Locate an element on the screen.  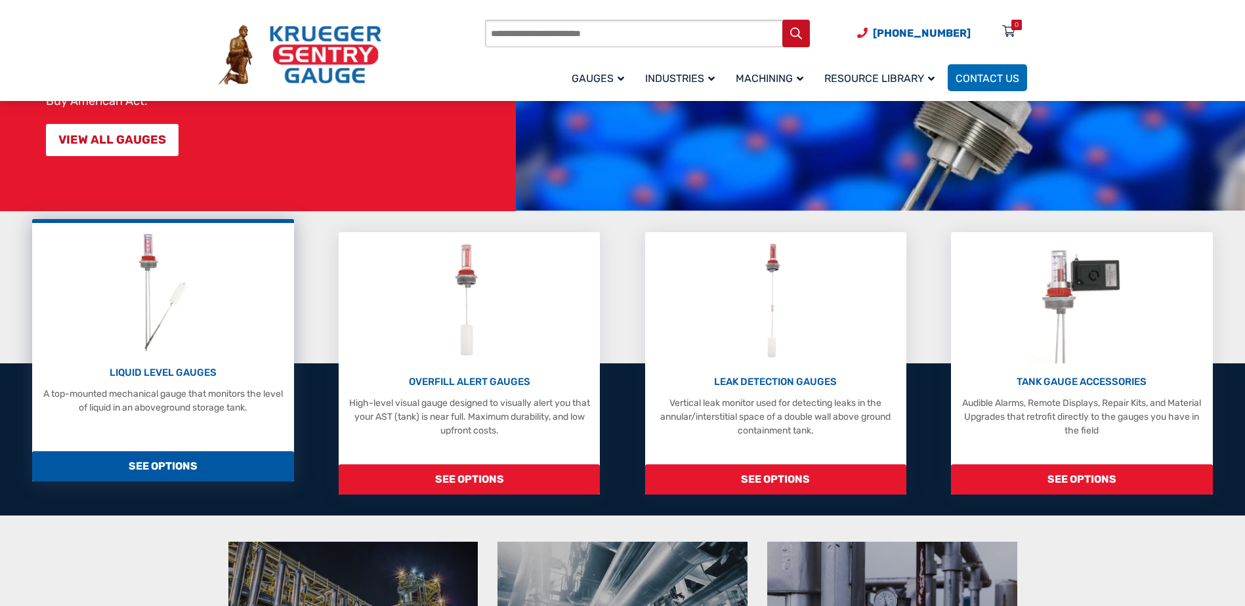
a: Contact Us is located at coordinates (987, 77).